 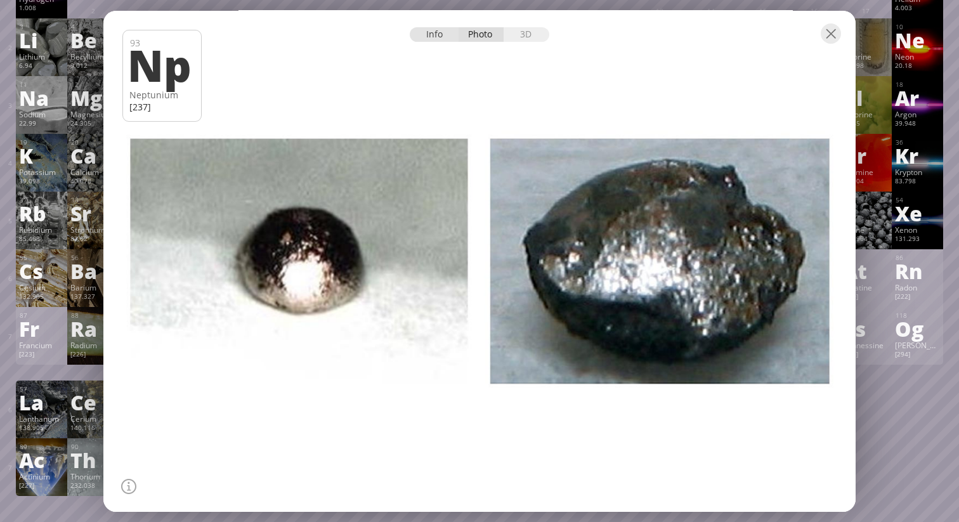 What do you see at coordinates (865, 271) in the screenshot?
I see `div: At` at bounding box center [865, 271].